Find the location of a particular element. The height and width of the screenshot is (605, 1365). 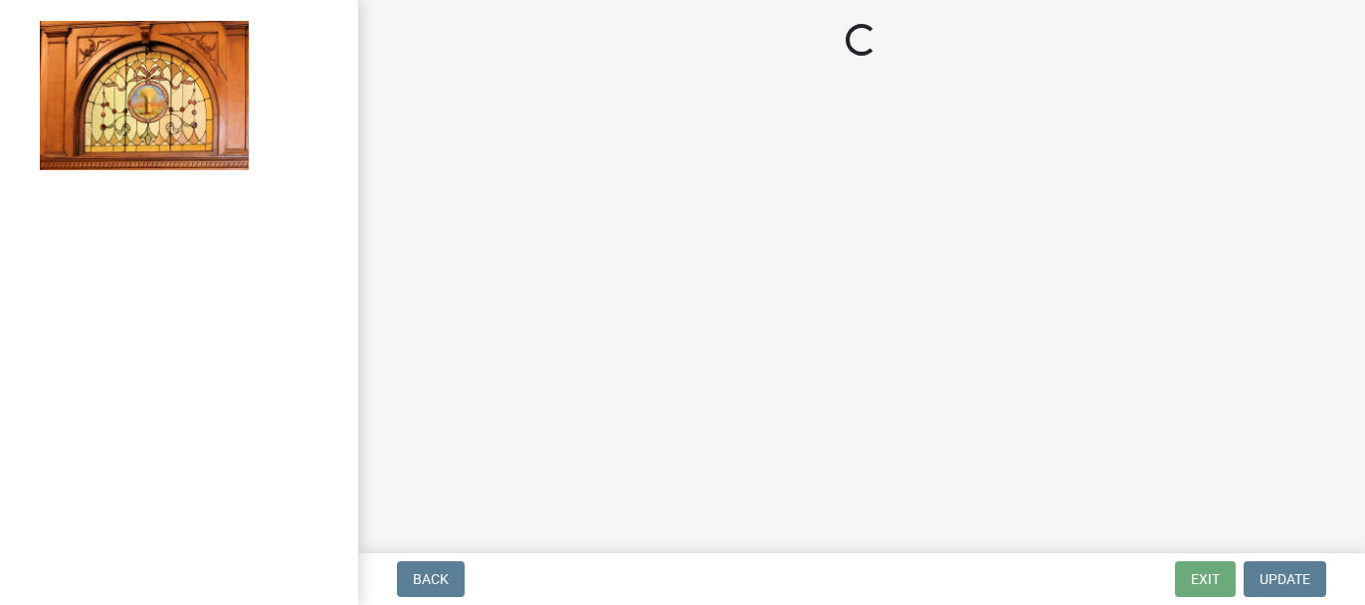

button: Update is located at coordinates (1284, 579).